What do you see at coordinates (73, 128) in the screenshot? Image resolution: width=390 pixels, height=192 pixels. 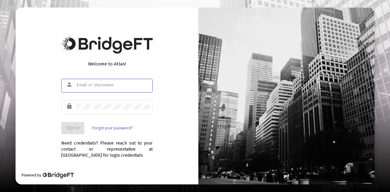 I see `span: Sign In` at bounding box center [73, 128].